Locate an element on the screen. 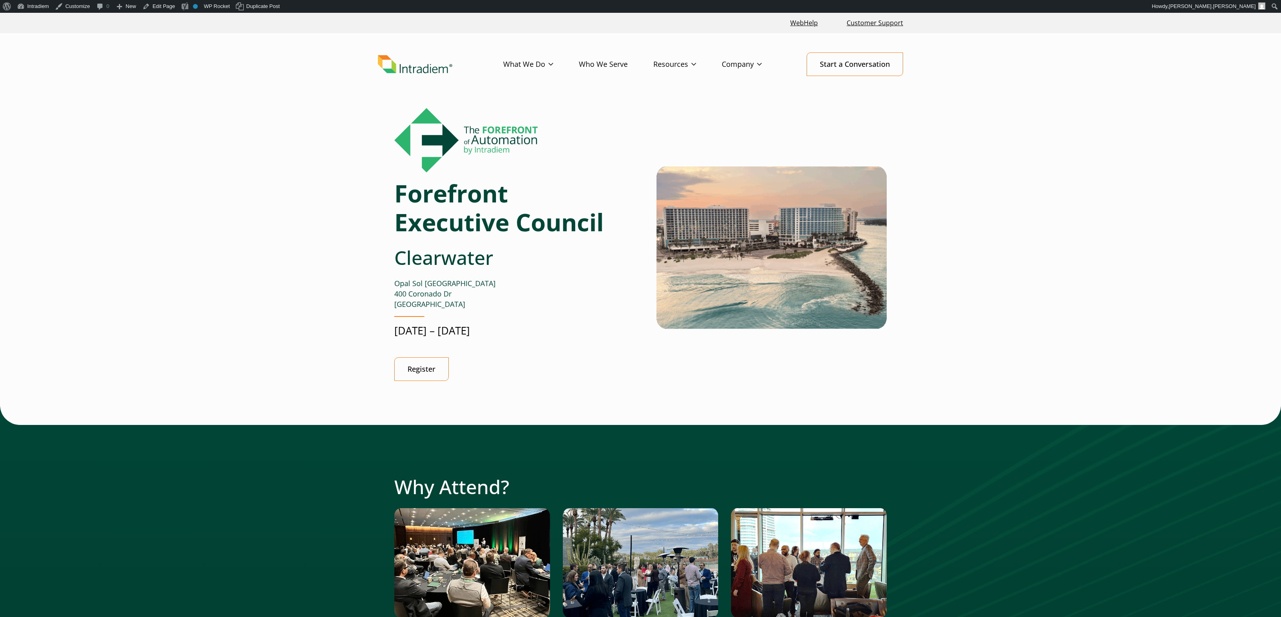 The image size is (1281, 617). a: Link opens in a new window is located at coordinates (804, 23).